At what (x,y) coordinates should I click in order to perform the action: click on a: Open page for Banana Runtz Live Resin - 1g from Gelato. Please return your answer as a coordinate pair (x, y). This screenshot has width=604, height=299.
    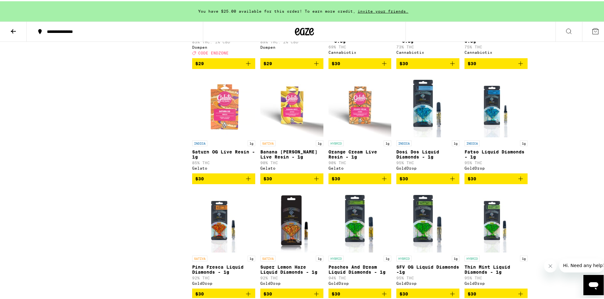
    Looking at the image, I should click on (292, 123).